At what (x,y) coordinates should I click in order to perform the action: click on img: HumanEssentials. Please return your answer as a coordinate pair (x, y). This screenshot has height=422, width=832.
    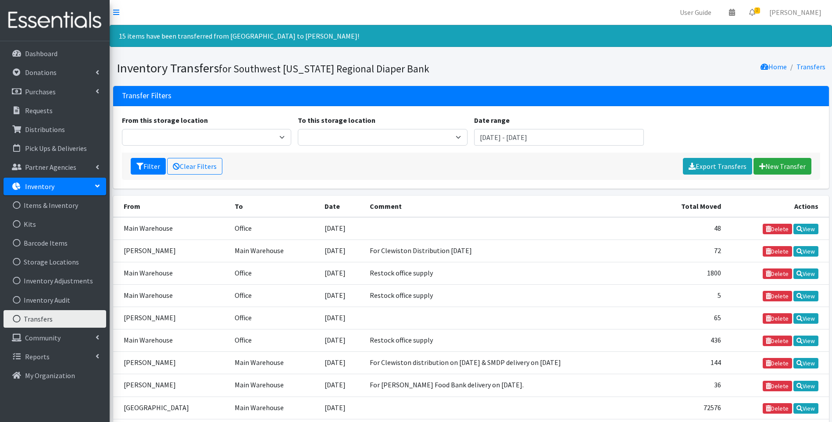
    Looking at the image, I should click on (55, 20).